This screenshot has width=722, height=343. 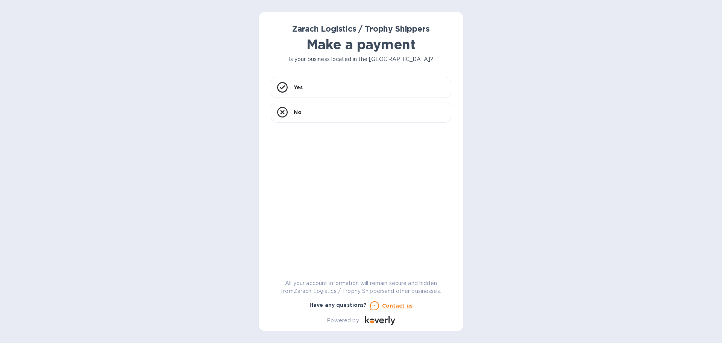 What do you see at coordinates (361, 287) in the screenshot?
I see `p: All your account information will remain secure and hidden from Zarach Logistics / Trophy Shipper...` at bounding box center [361, 287].